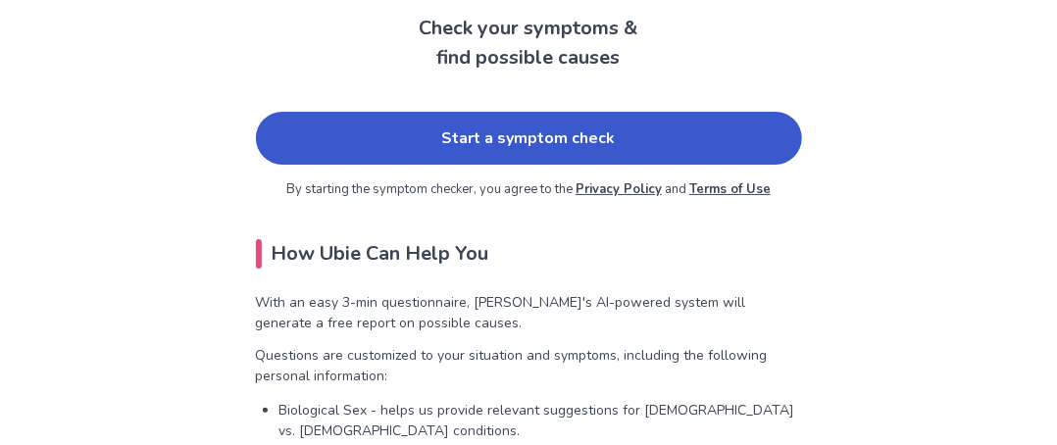 The width and height of the screenshot is (1057, 445). Describe the element at coordinates (529, 138) in the screenshot. I see `a: Start a symptom check` at that location.